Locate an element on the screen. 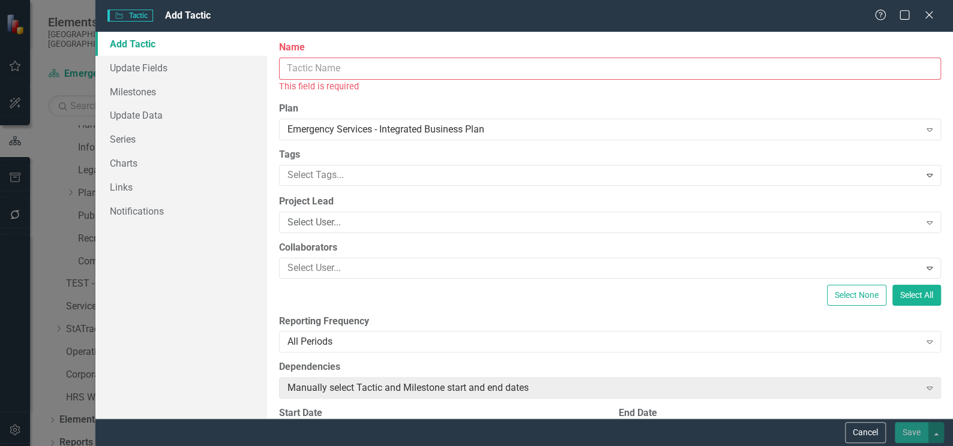  div: Manually select Tactic and Milestone start and end dates is located at coordinates (604, 388).